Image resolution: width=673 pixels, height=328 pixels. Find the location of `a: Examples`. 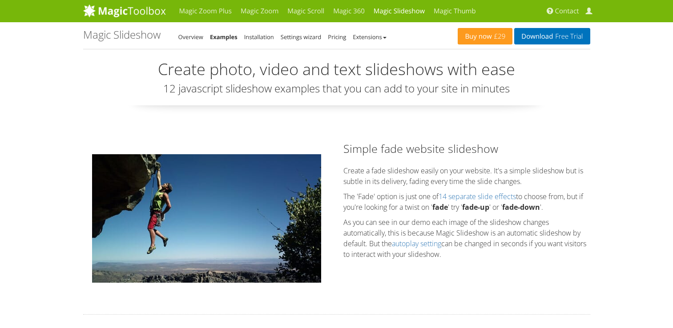

a: Examples is located at coordinates (224, 37).